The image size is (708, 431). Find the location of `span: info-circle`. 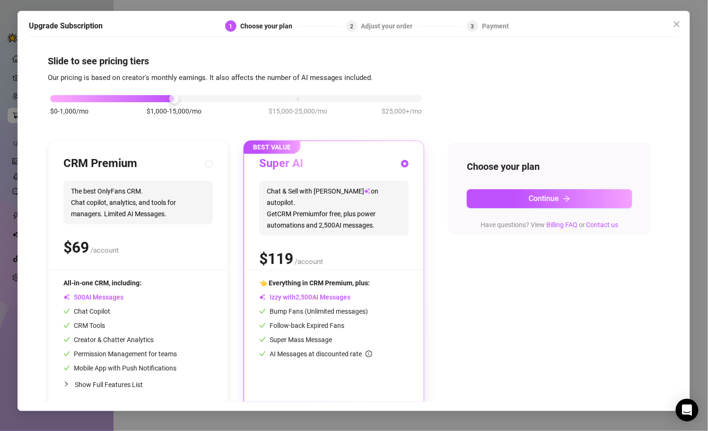

span: info-circle is located at coordinates (369, 354).